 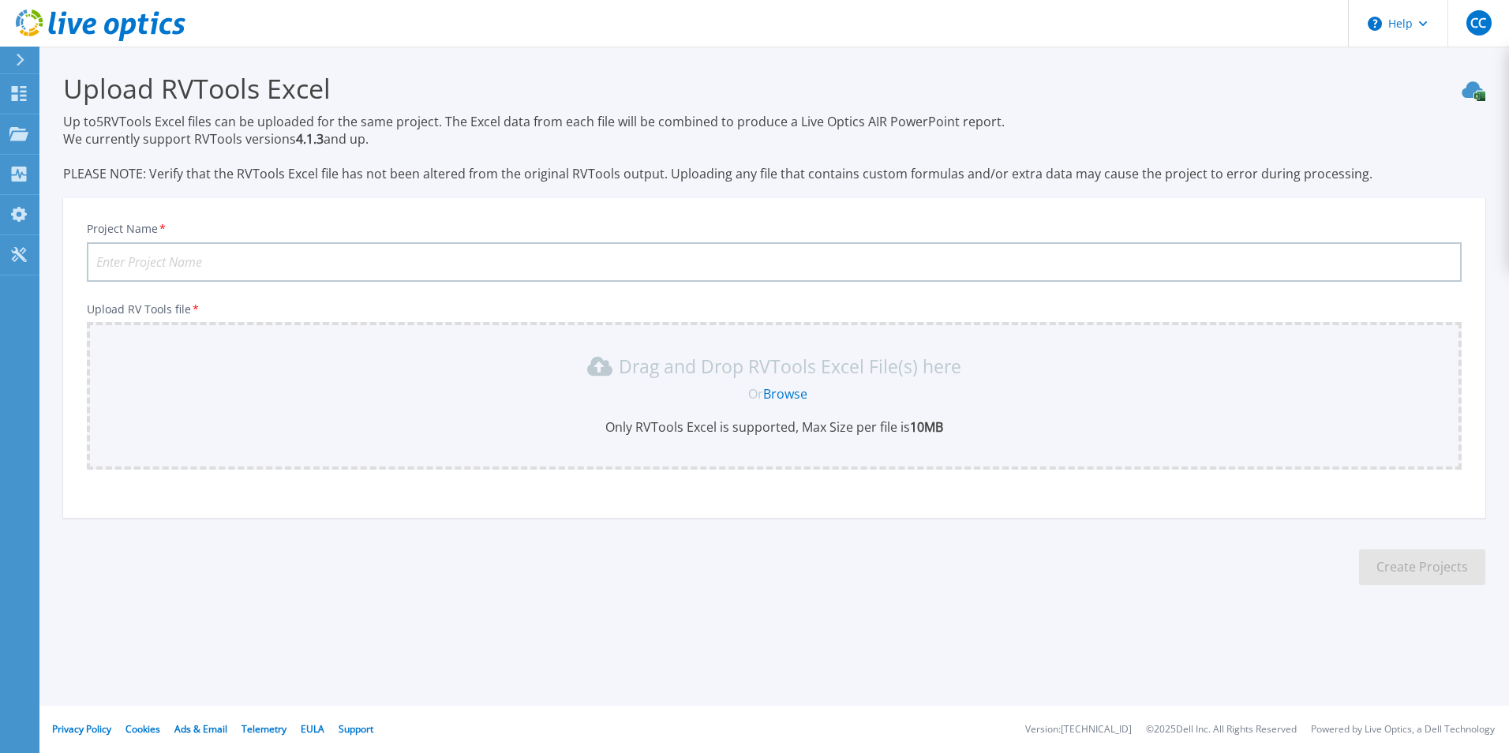 What do you see at coordinates (127, 229) in the screenshot?
I see `label: Project Name` at bounding box center [127, 229].